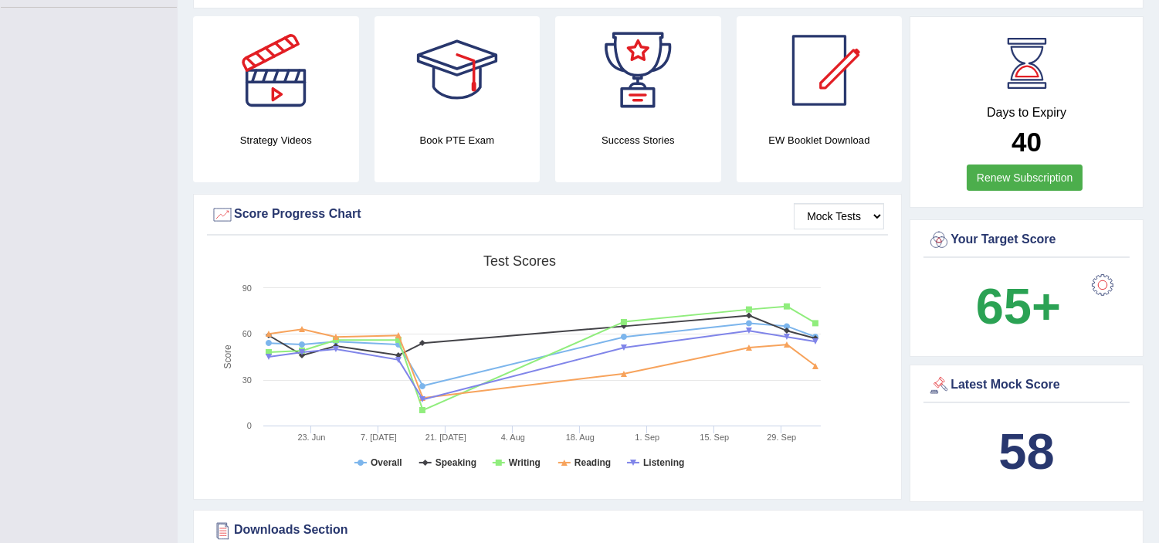 The height and width of the screenshot is (543, 1159). Describe the element at coordinates (781, 437) in the screenshot. I see `tspan: 29. Sep` at that location.